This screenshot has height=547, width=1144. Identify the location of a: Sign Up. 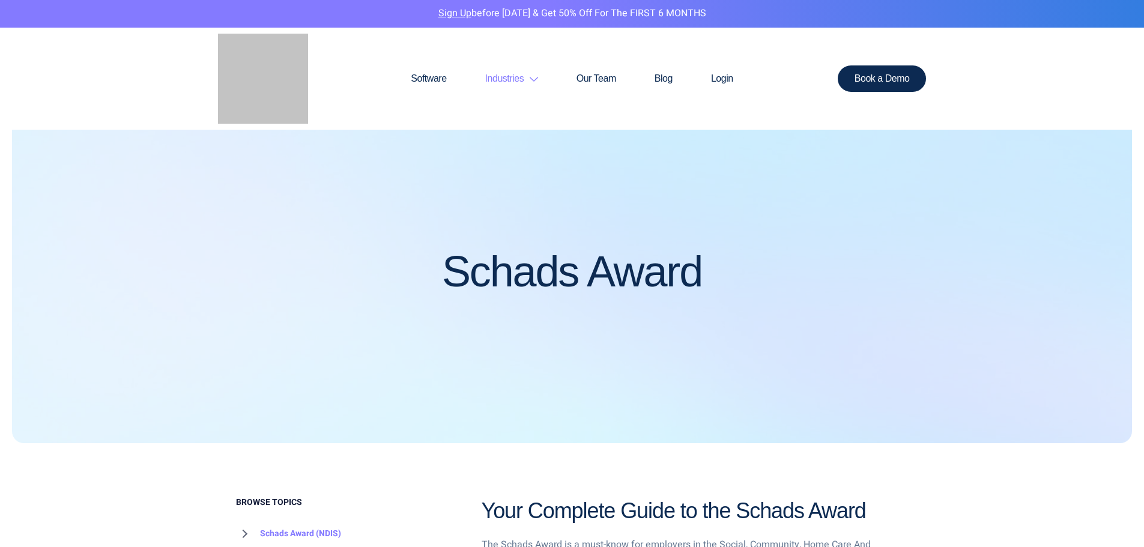
(455, 13).